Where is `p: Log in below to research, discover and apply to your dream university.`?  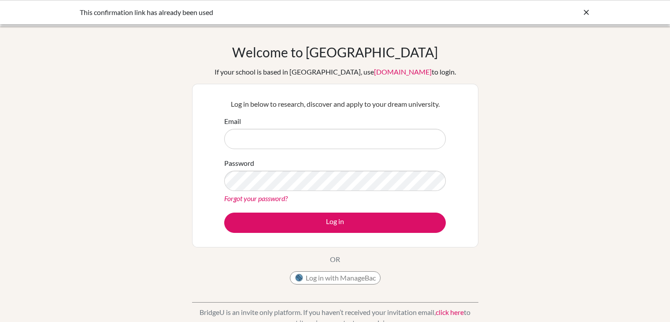
p: Log in below to research, discover and apply to your dream university. is located at coordinates (335, 104).